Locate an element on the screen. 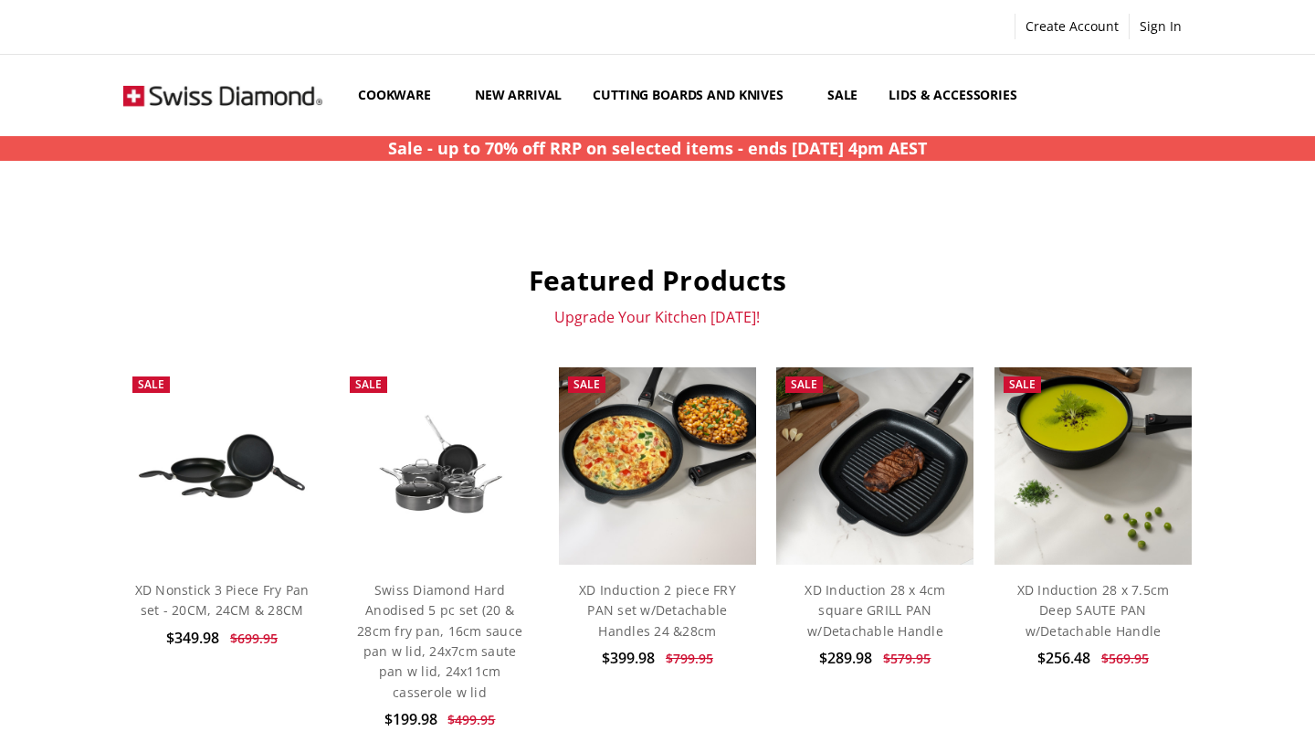 This screenshot has width=1315, height=742. img: XD Induction 28 x 4cm square GRILL PAN w/Detachable Handle is located at coordinates (875, 466).